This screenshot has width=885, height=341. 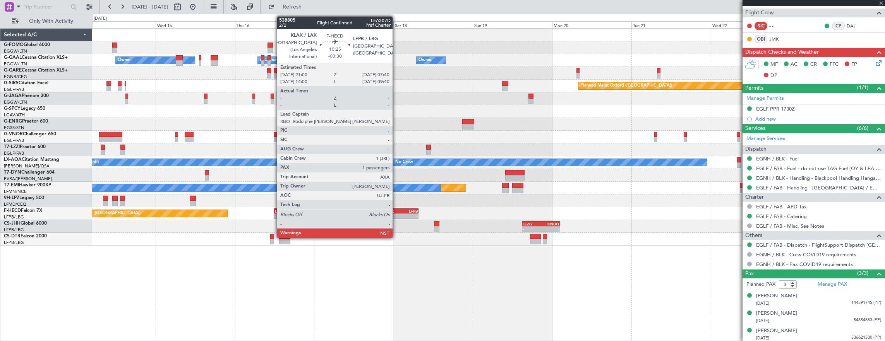 I want to click on span: G-ENRG, so click(x=13, y=122).